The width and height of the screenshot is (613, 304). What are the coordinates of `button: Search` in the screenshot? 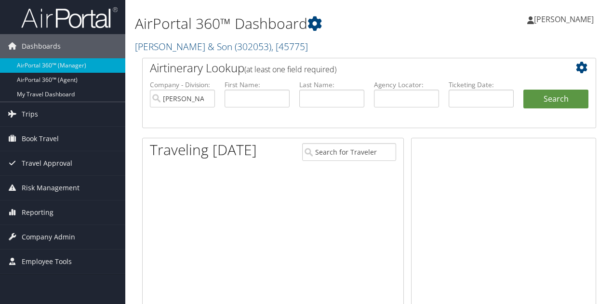 It's located at (556, 99).